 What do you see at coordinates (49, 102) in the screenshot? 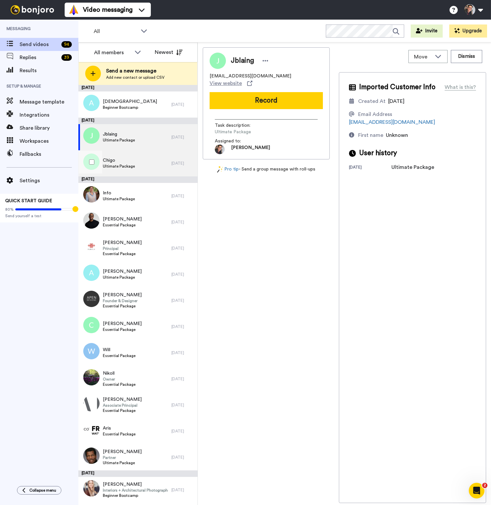
I see `span: Message template` at bounding box center [49, 102].